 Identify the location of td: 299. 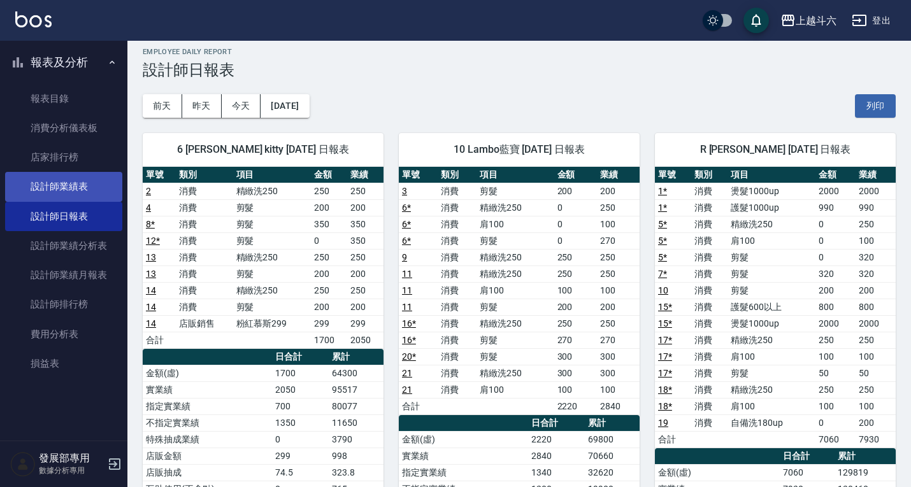
(329, 324).